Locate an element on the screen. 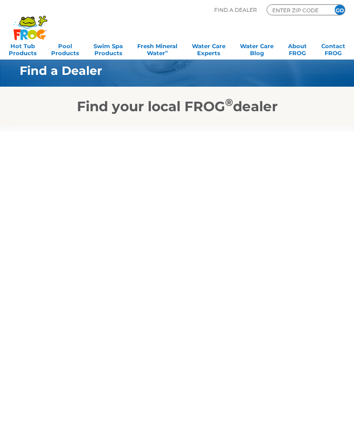 This screenshot has width=354, height=422. h2: Find your local FROG dealer is located at coordinates (177, 106).